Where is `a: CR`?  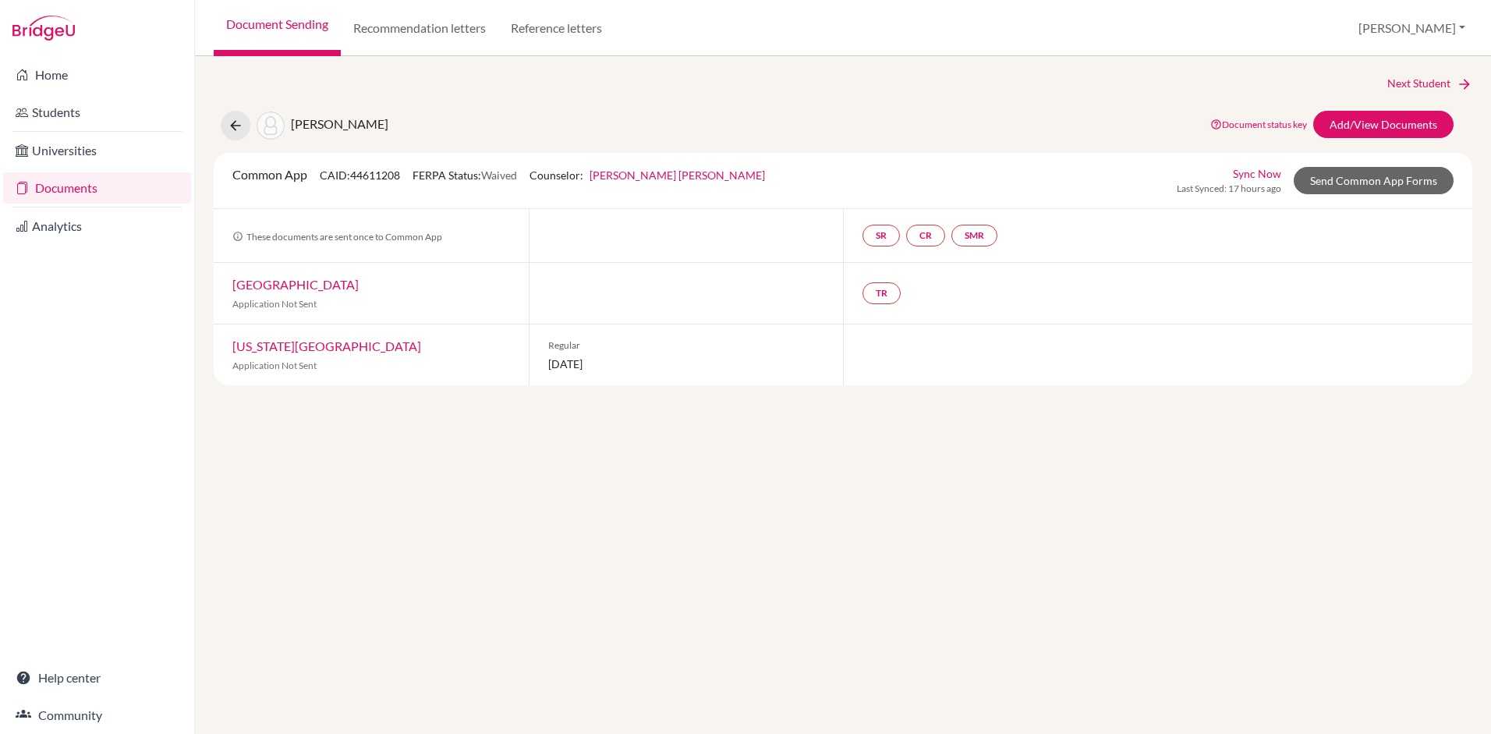 a: CR is located at coordinates (926, 235).